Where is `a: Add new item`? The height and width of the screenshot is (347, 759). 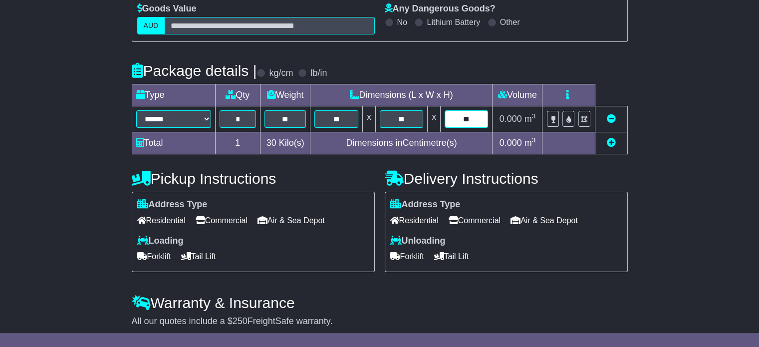
a: Add new item is located at coordinates (611, 143).